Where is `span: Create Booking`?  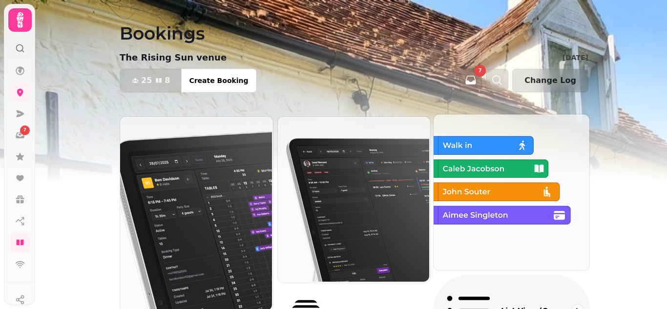
span: Create Booking is located at coordinates (218, 81).